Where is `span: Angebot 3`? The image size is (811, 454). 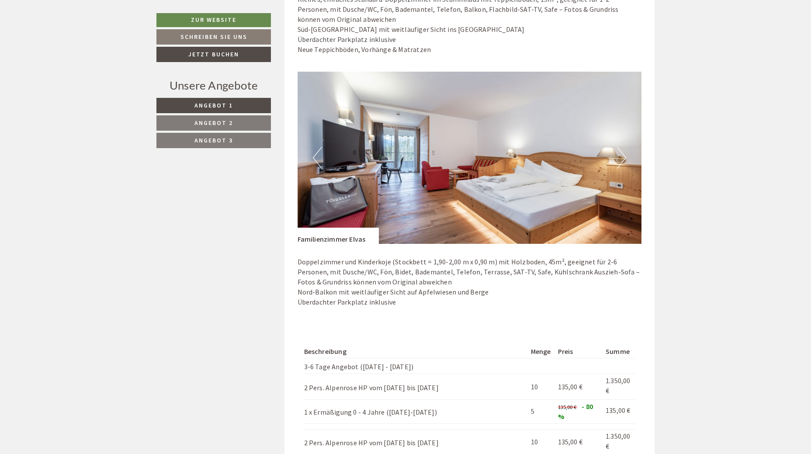 span: Angebot 3 is located at coordinates (214, 140).